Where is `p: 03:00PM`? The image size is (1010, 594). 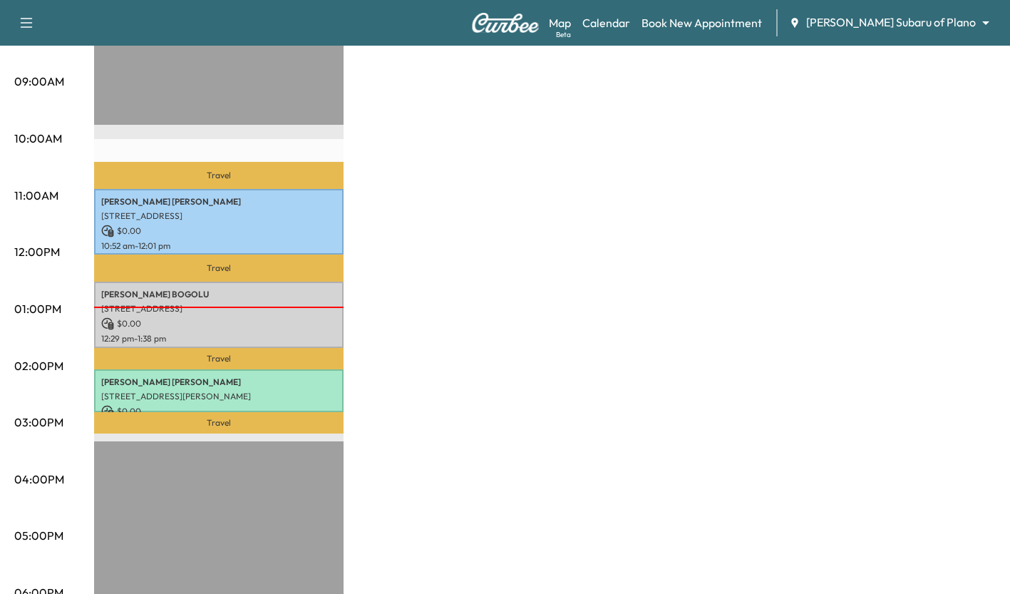
p: 03:00PM is located at coordinates (38, 422).